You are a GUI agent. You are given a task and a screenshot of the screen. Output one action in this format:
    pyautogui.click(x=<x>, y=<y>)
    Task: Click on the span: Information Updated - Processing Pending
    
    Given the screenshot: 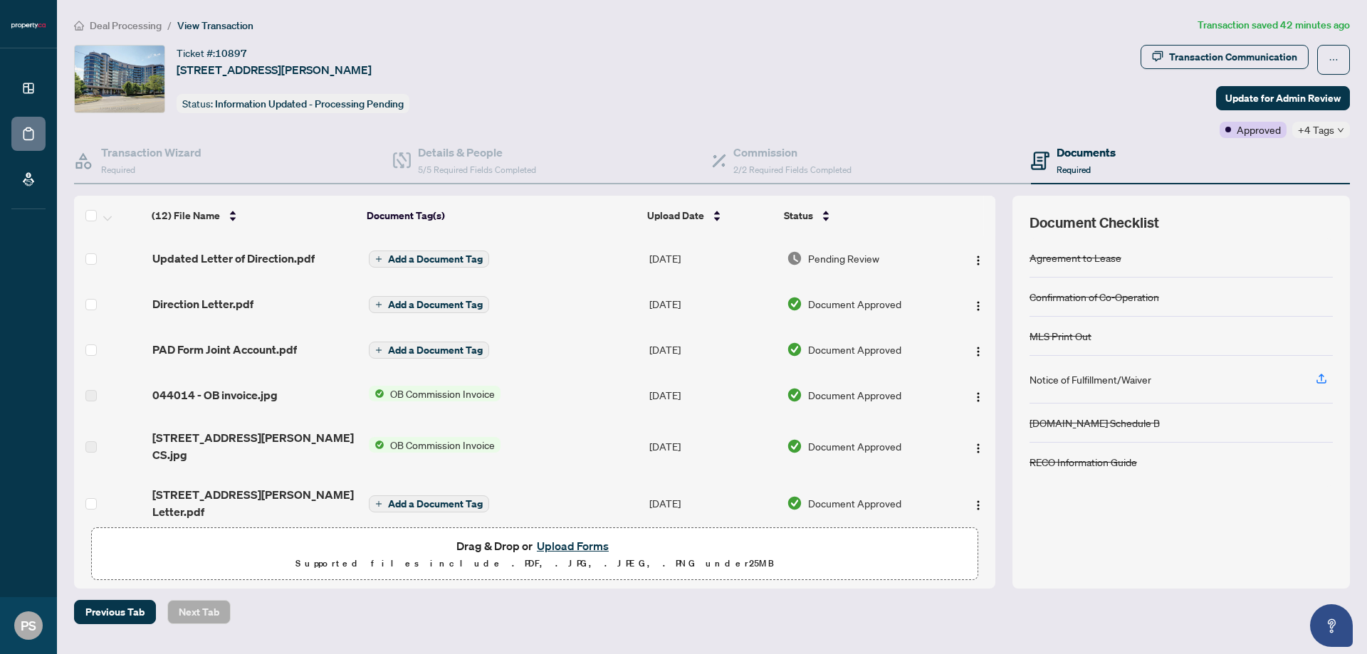 What is the action you would take?
    pyautogui.click(x=309, y=104)
    